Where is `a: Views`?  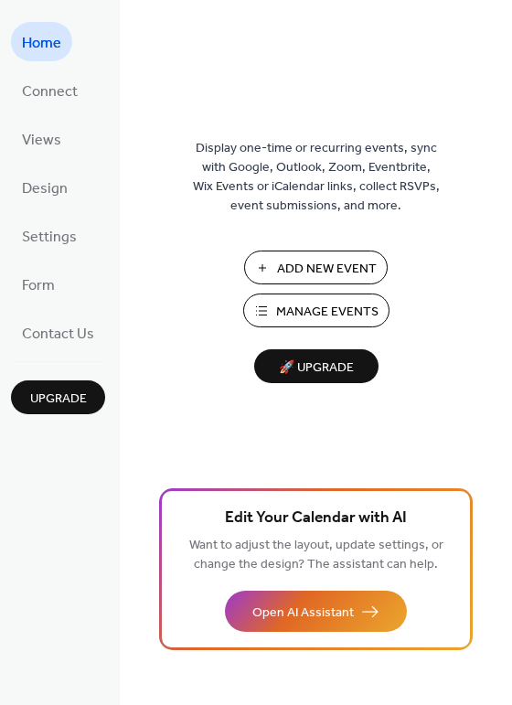 a: Views is located at coordinates (41, 138).